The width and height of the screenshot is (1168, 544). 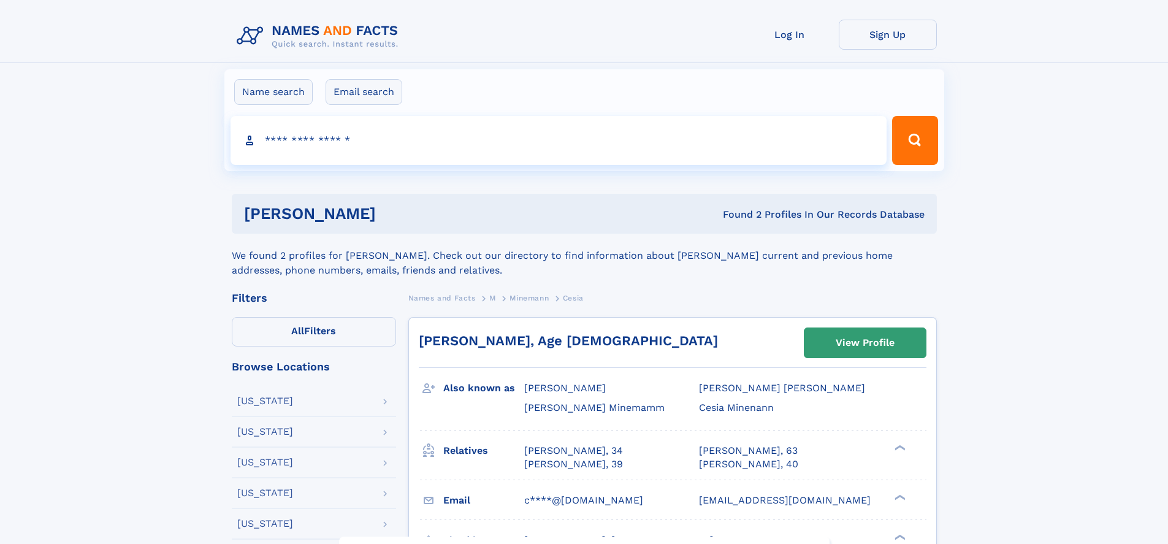 I want to click on h3: Relatives, so click(x=484, y=451).